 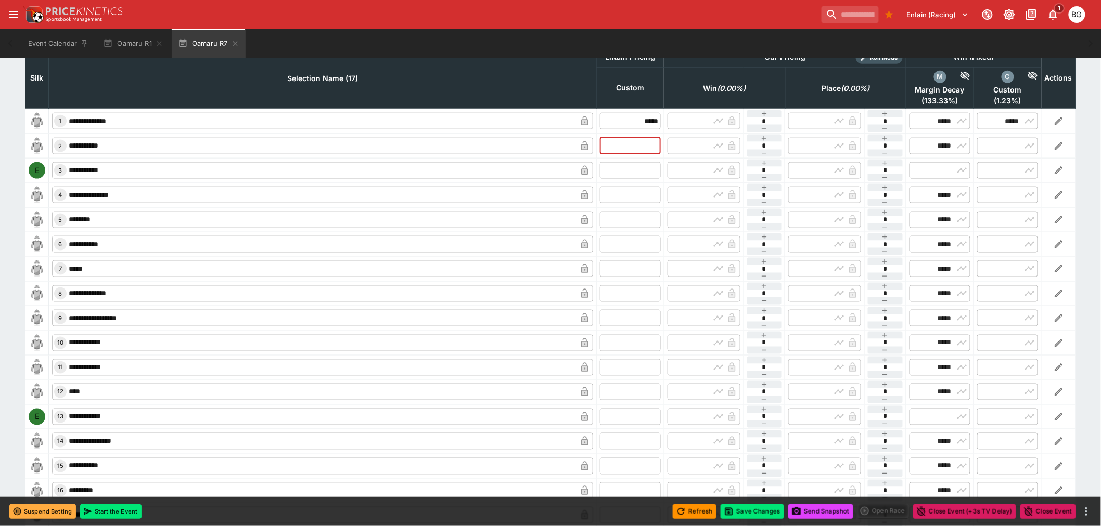 I want to click on div: split button, so click(x=883, y=511).